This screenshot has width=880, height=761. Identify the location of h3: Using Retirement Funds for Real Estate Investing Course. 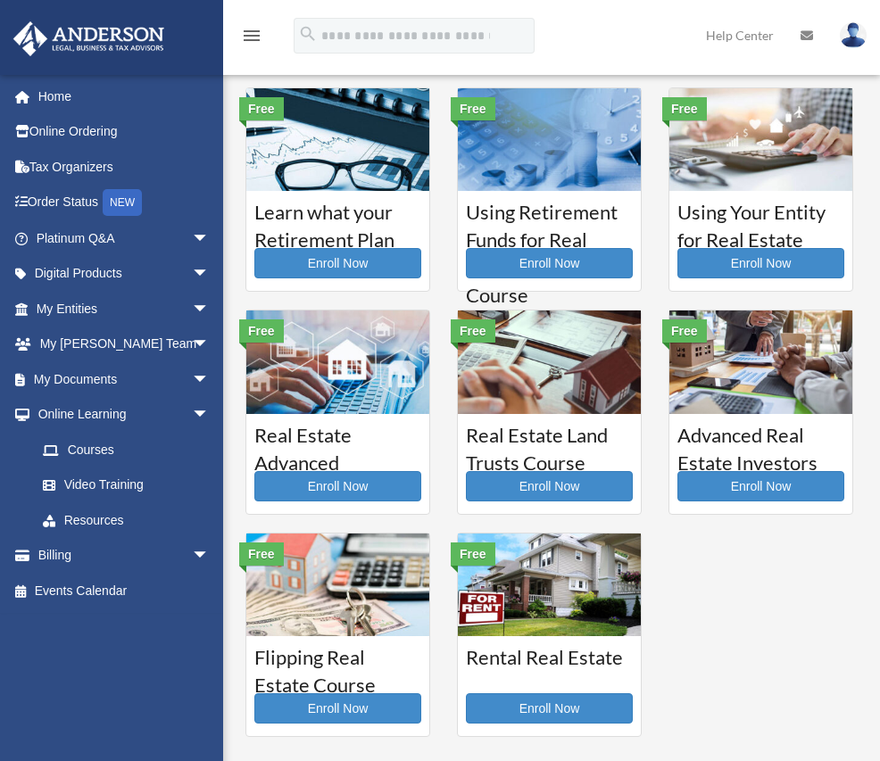
(549, 221).